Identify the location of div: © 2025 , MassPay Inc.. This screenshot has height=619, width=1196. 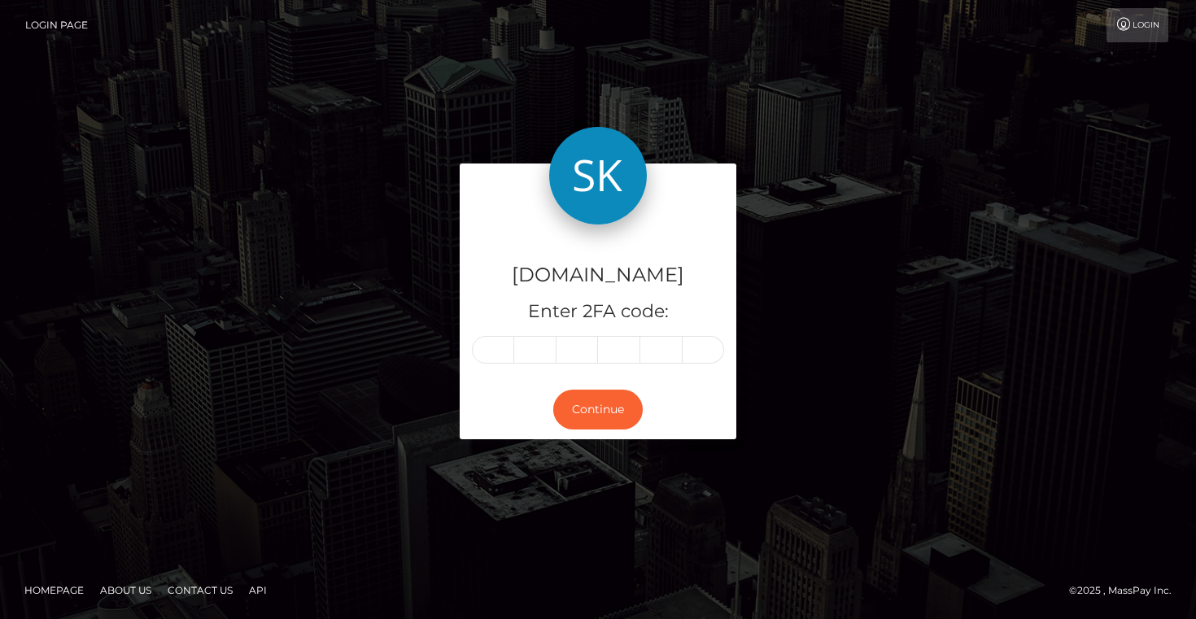
(1126, 590).